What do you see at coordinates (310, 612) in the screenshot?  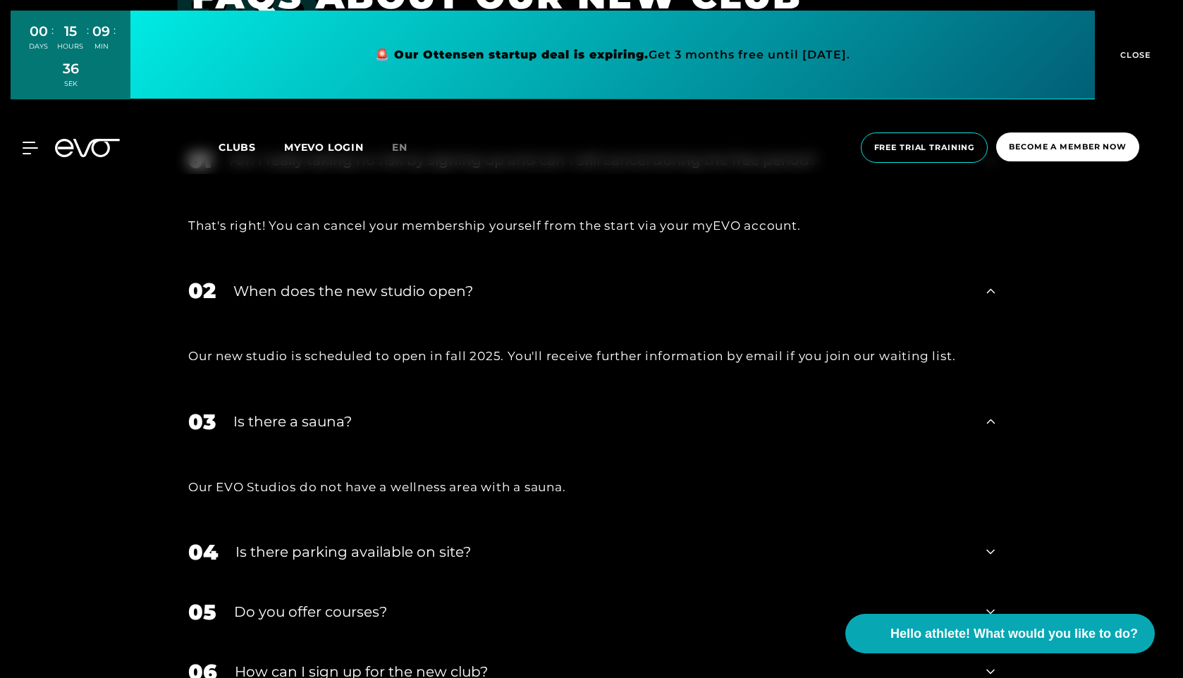 I see `font: Do you offer courses?` at bounding box center [310, 612].